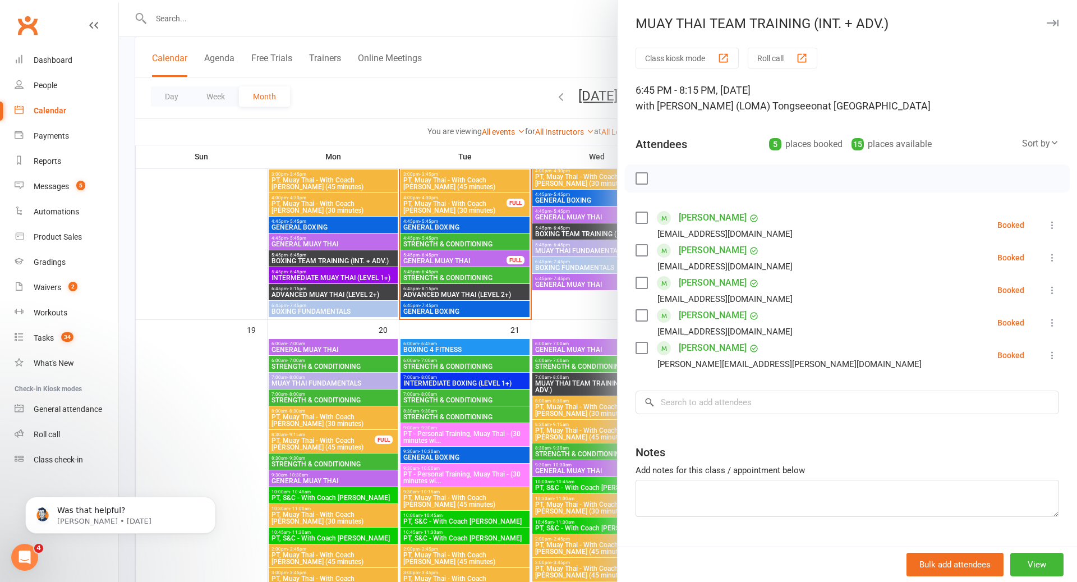  Describe the element at coordinates (58, 459) in the screenshot. I see `div: Class check-in` at that location.